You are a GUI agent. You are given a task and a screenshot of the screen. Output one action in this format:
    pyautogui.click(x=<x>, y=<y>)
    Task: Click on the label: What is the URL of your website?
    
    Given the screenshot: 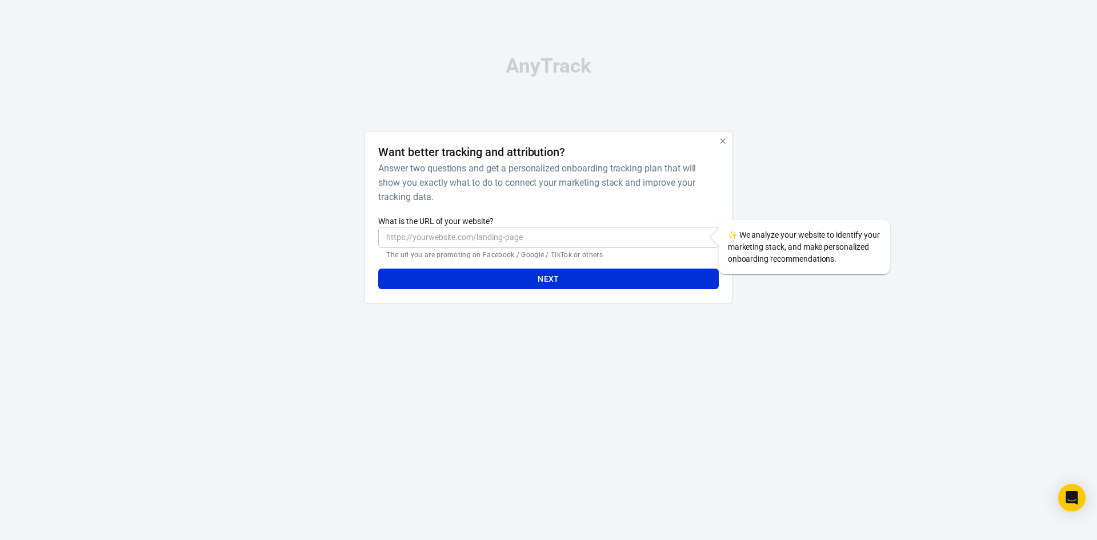 What is the action you would take?
    pyautogui.click(x=548, y=221)
    